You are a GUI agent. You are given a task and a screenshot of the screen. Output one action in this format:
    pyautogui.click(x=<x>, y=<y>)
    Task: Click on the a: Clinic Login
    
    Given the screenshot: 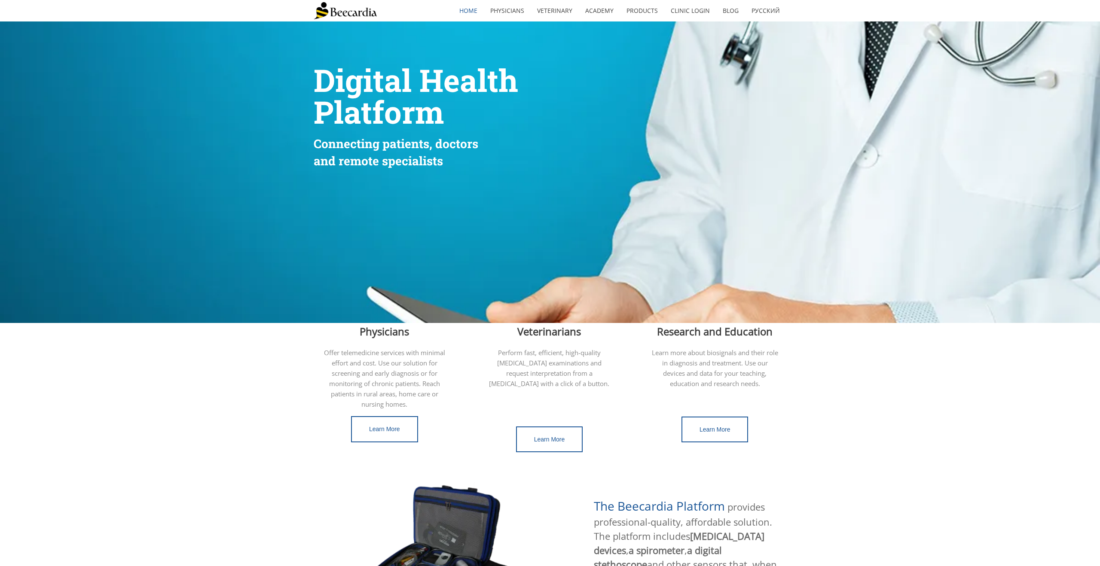 What is the action you would take?
    pyautogui.click(x=690, y=11)
    